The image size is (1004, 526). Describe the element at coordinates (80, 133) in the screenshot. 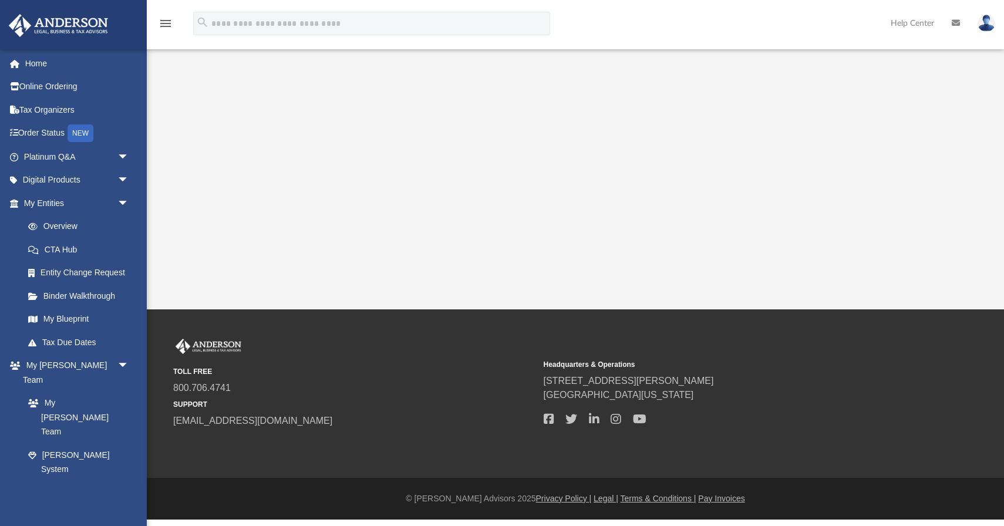

I see `div: NEW` at that location.